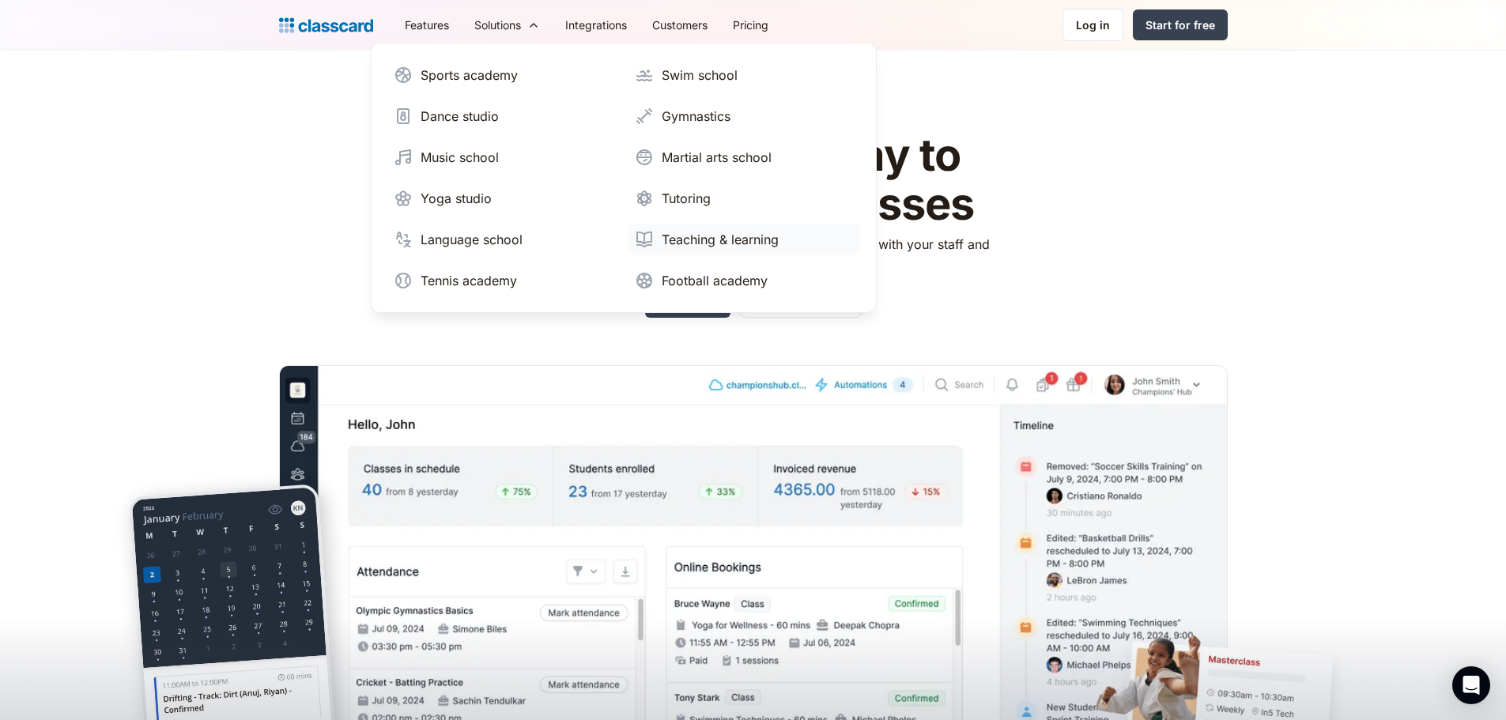 The image size is (1506, 720). What do you see at coordinates (1471, 685) in the screenshot?
I see `div: Open Intercom Messenger` at bounding box center [1471, 685].